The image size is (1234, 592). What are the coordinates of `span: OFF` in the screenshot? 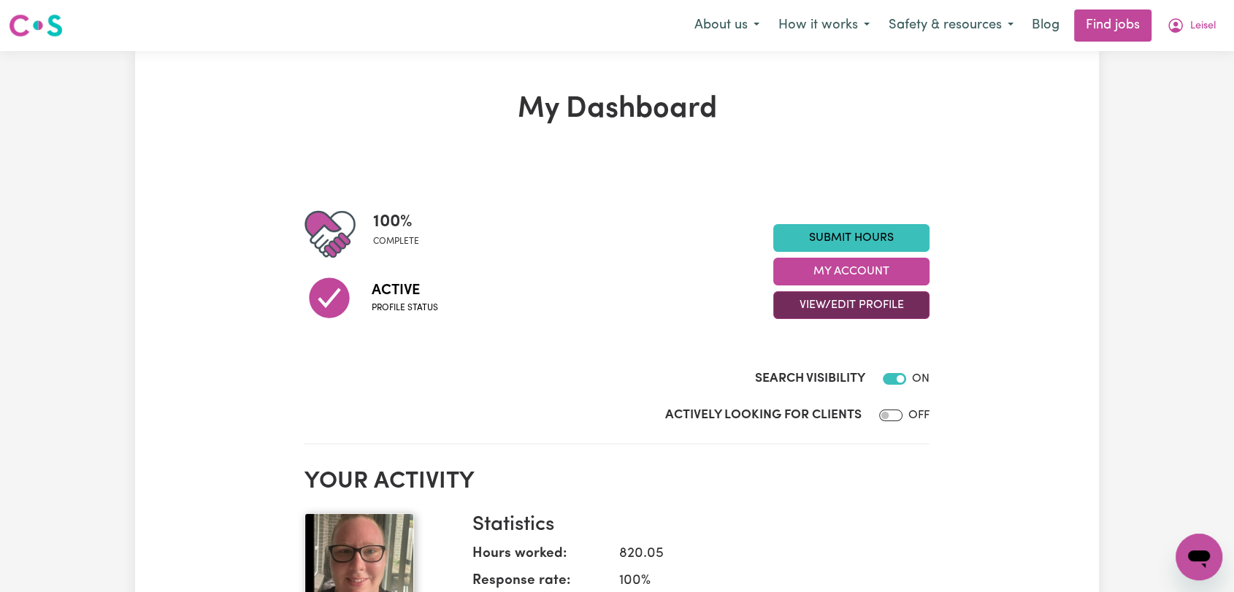 It's located at (918, 415).